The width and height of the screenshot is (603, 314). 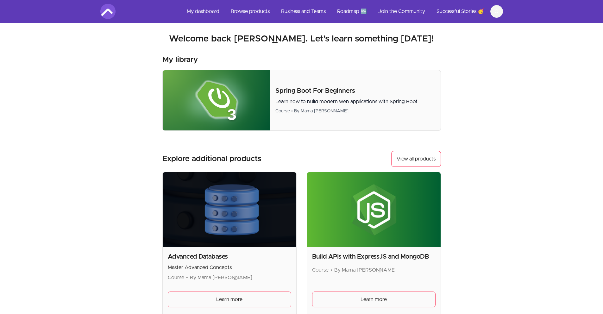 I want to click on a: Successful Stories 🥳, so click(x=460, y=11).